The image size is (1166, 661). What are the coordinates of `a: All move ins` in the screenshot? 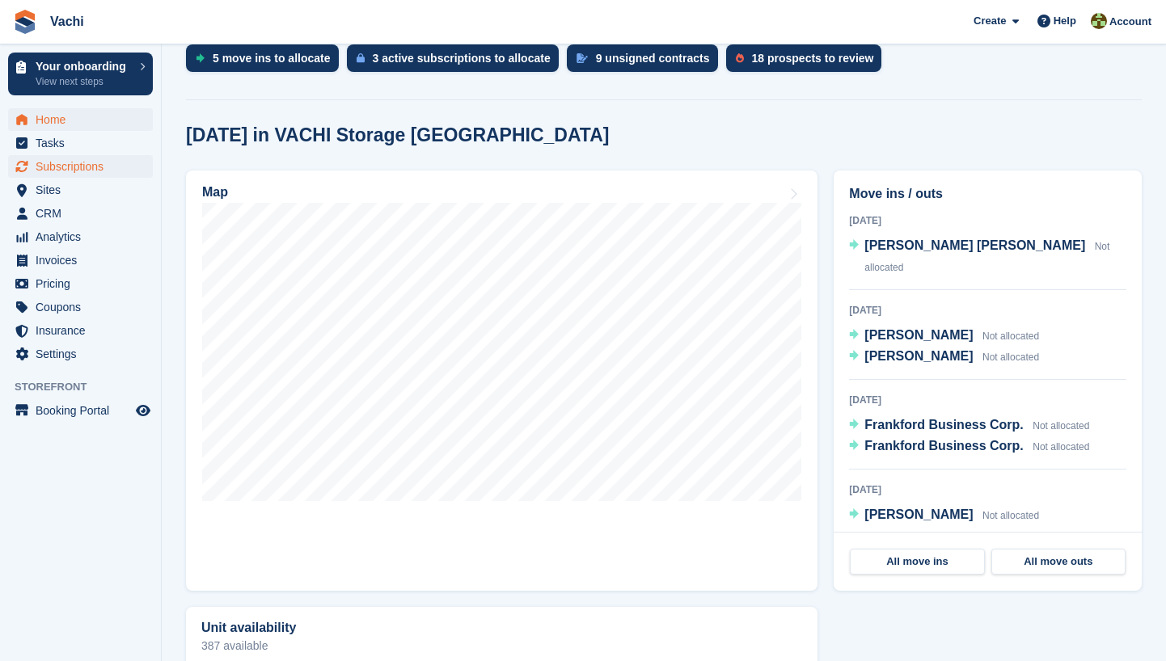 It's located at (917, 562).